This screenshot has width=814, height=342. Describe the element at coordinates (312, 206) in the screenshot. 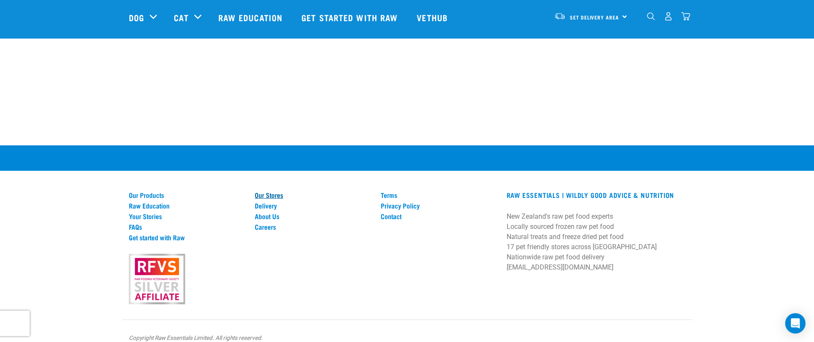

I see `a: Delivery` at that location.